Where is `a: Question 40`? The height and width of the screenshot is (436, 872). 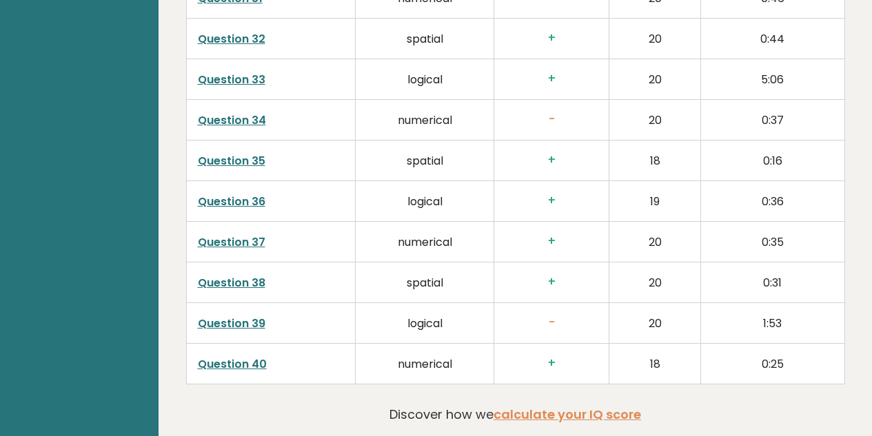 a: Question 40 is located at coordinates (232, 364).